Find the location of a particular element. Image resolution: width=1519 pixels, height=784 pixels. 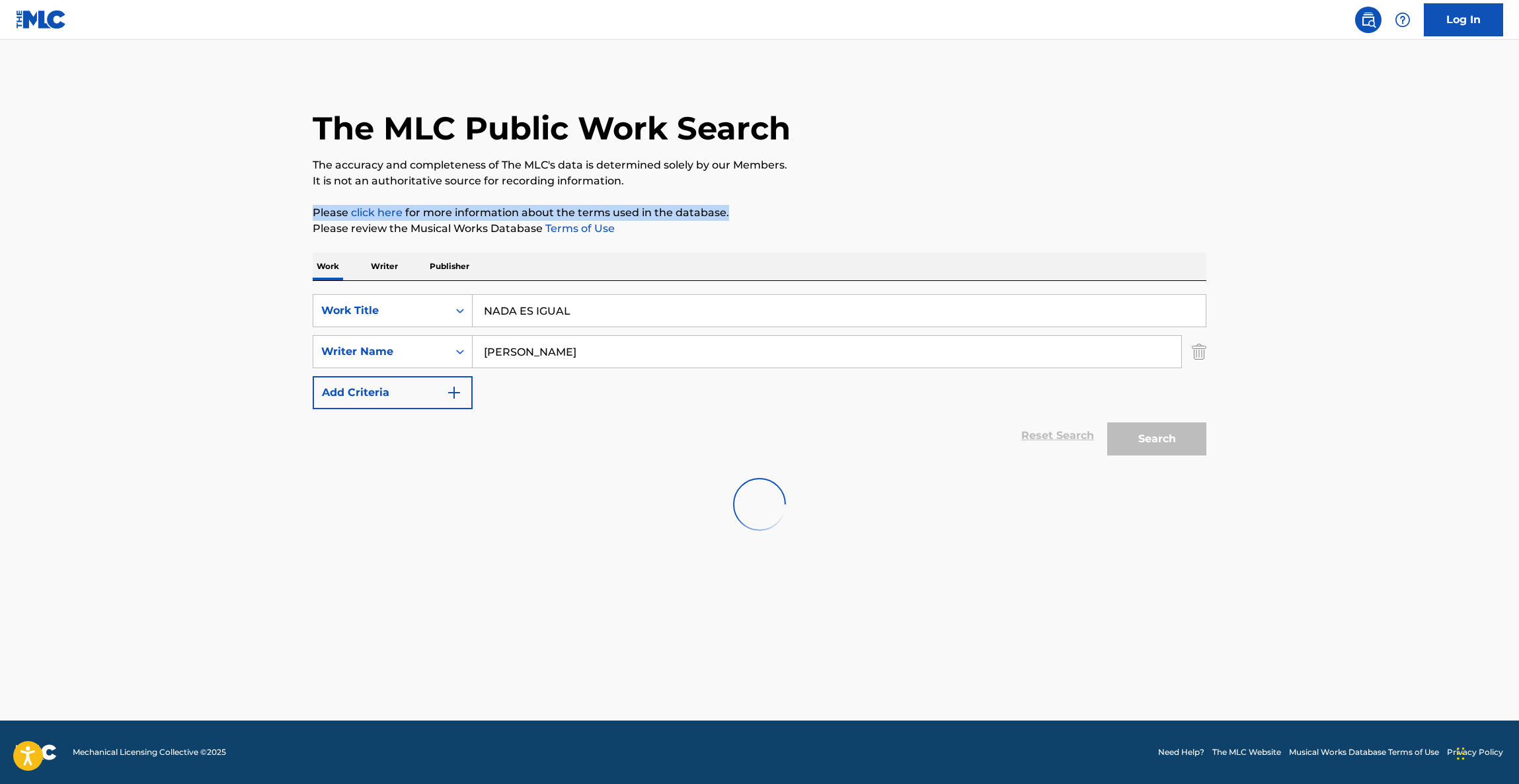

p: Writer is located at coordinates (384, 266).